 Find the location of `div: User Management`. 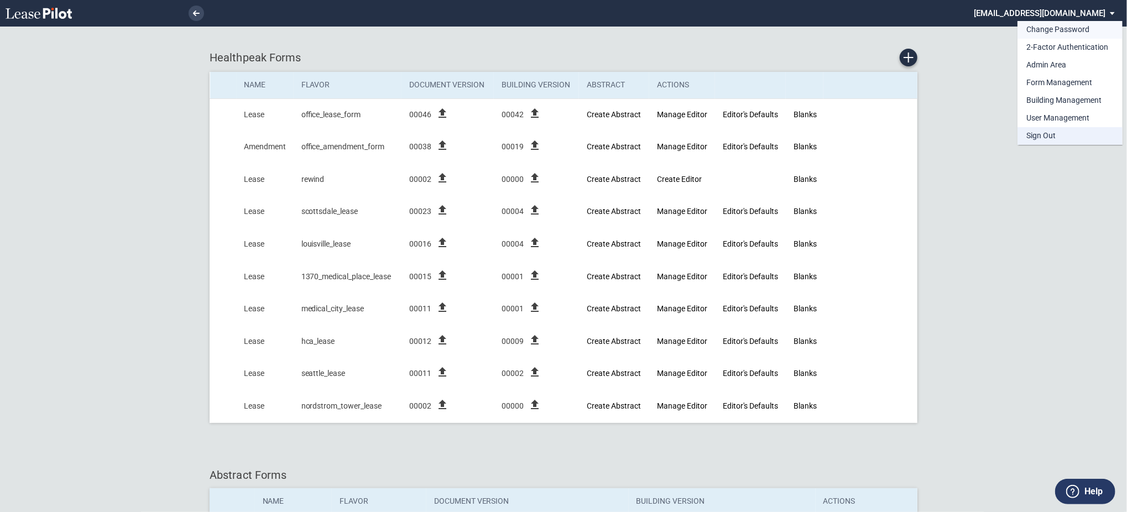

div: User Management is located at coordinates (1058, 118).